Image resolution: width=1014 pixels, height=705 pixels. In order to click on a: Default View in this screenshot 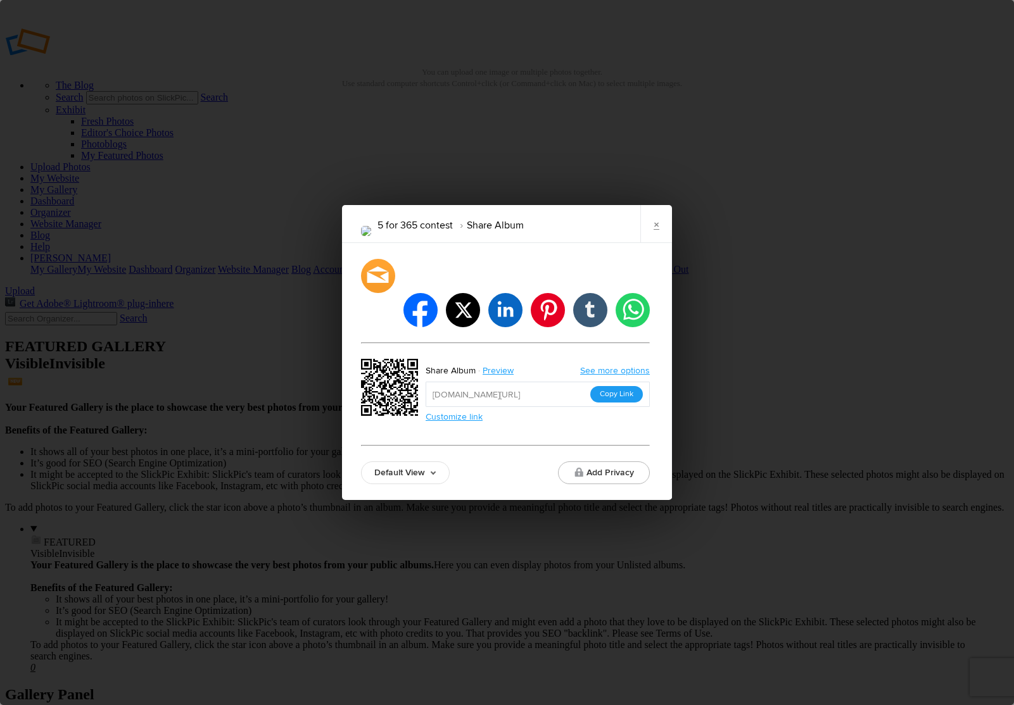, I will do `click(405, 473)`.